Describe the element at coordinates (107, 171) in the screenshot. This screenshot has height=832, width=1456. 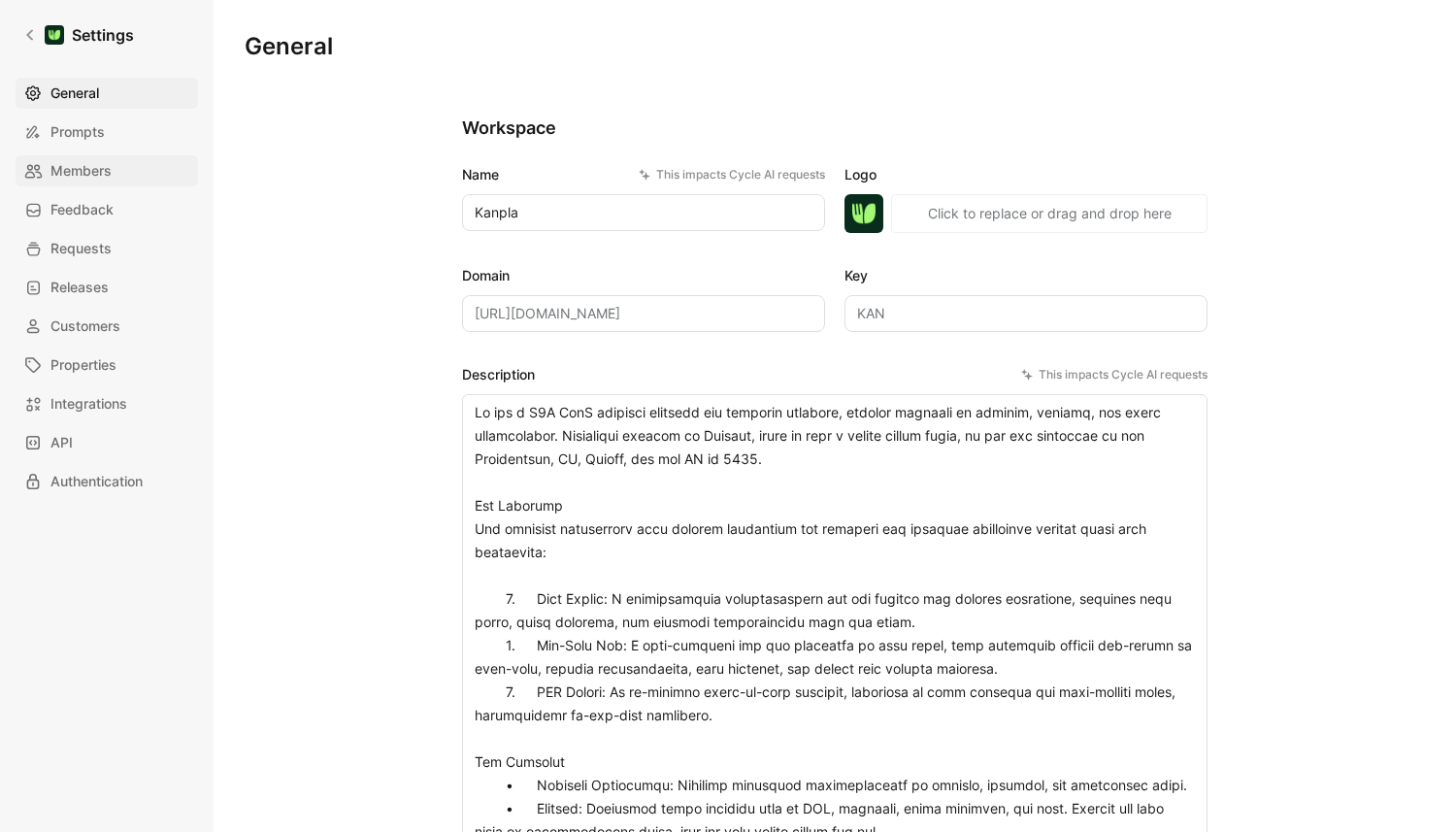
I see `a: Members` at that location.